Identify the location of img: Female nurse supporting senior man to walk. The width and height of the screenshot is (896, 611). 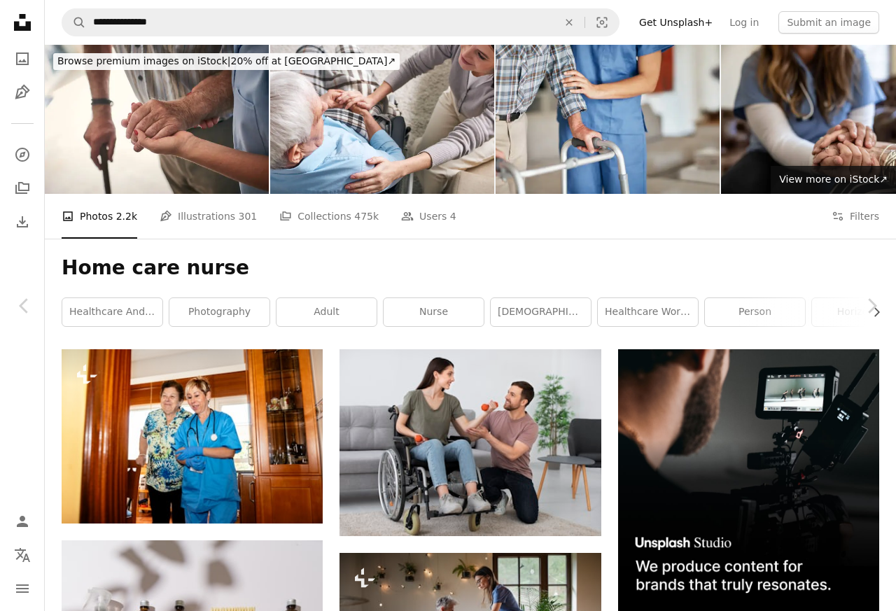
(157, 119).